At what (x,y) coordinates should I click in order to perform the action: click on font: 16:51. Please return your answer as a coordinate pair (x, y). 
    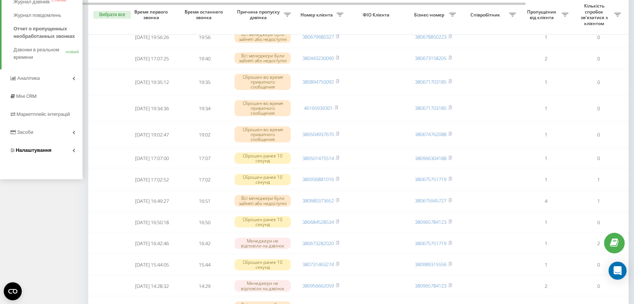
    Looking at the image, I should click on (204, 201).